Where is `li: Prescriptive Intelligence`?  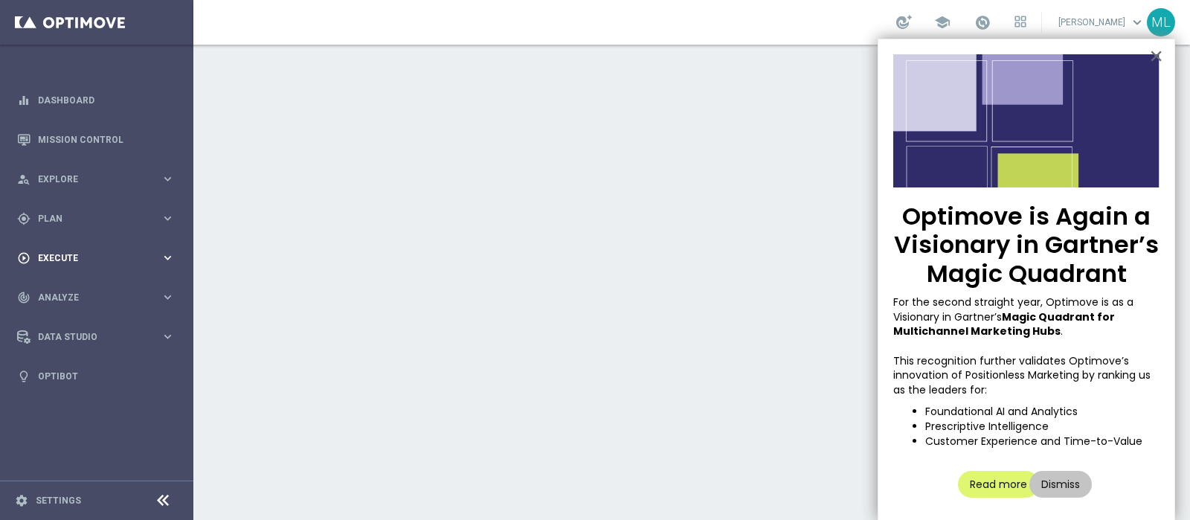
li: Prescriptive Intelligence is located at coordinates (1042, 427).